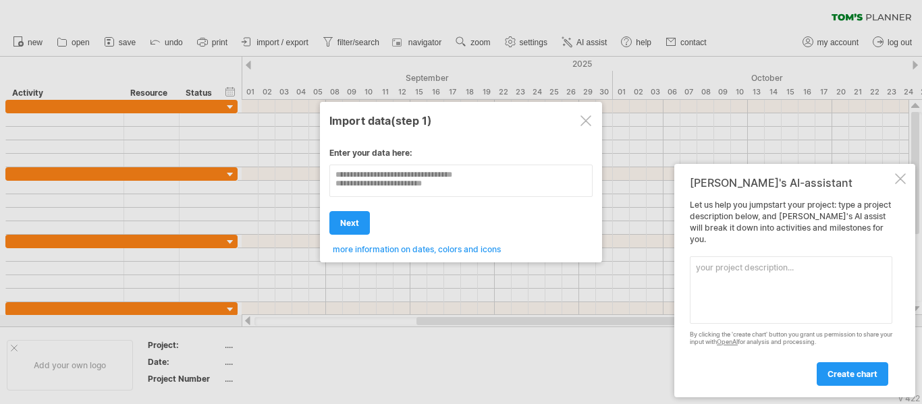 The image size is (922, 404). What do you see at coordinates (416, 249) in the screenshot?
I see `span: more information on dates, colors and icons` at bounding box center [416, 249].